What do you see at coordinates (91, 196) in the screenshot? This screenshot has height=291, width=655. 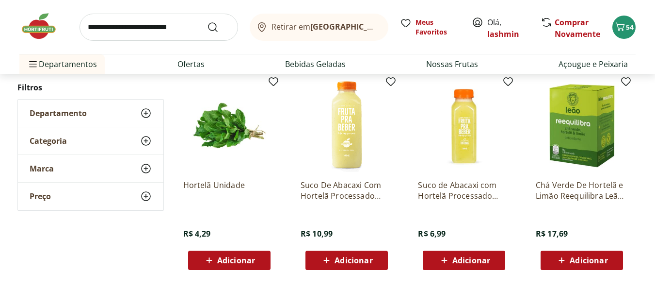 I see `button: Preço` at bounding box center [91, 196].